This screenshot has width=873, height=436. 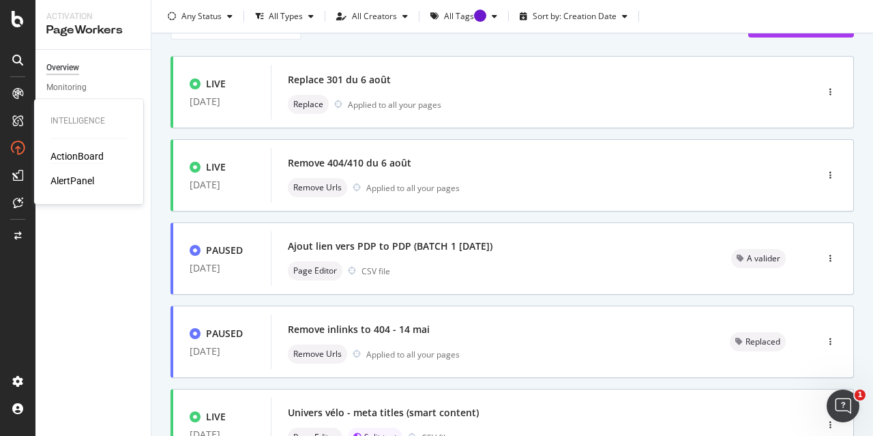 I want to click on div: ActionBoard, so click(x=77, y=156).